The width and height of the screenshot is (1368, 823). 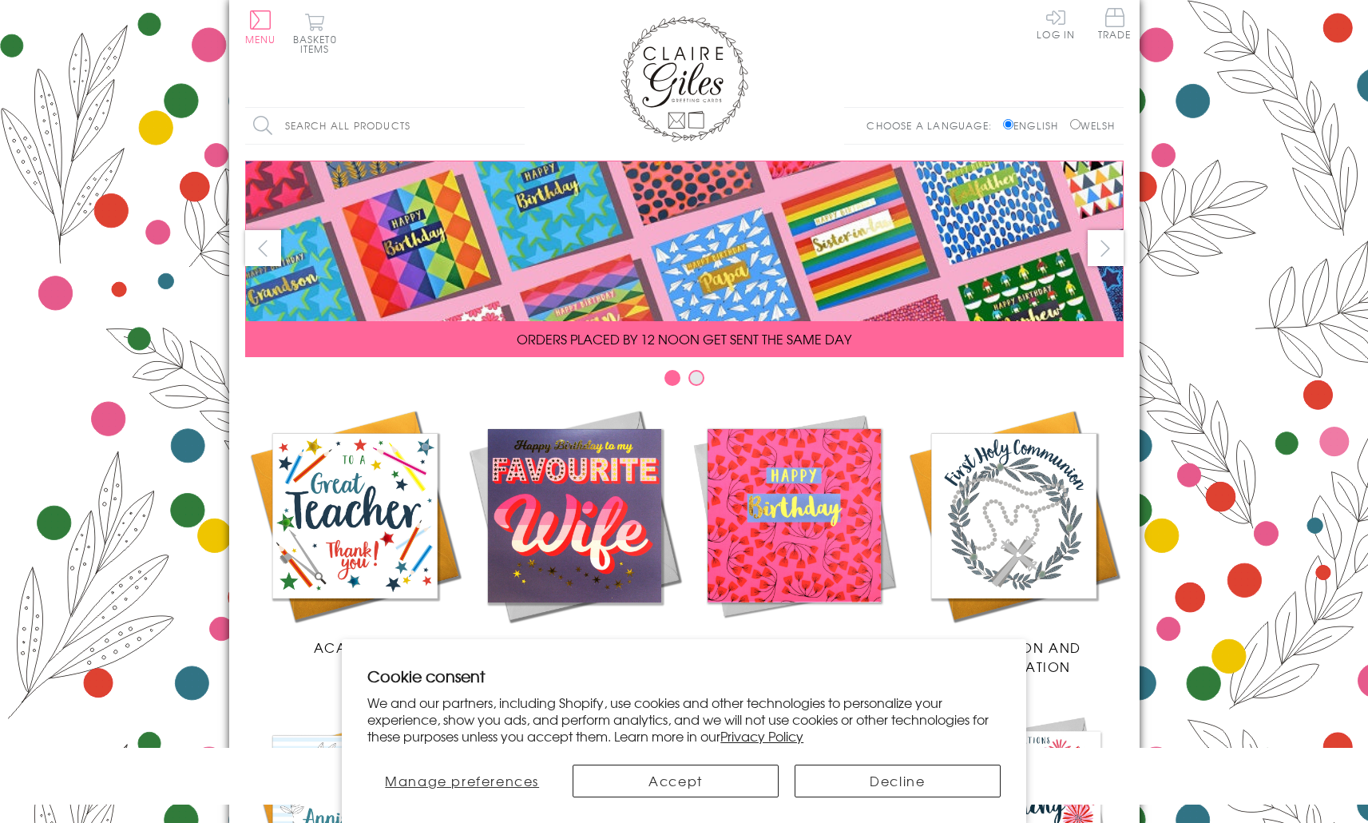 I want to click on input: Search all products, so click(x=385, y=125).